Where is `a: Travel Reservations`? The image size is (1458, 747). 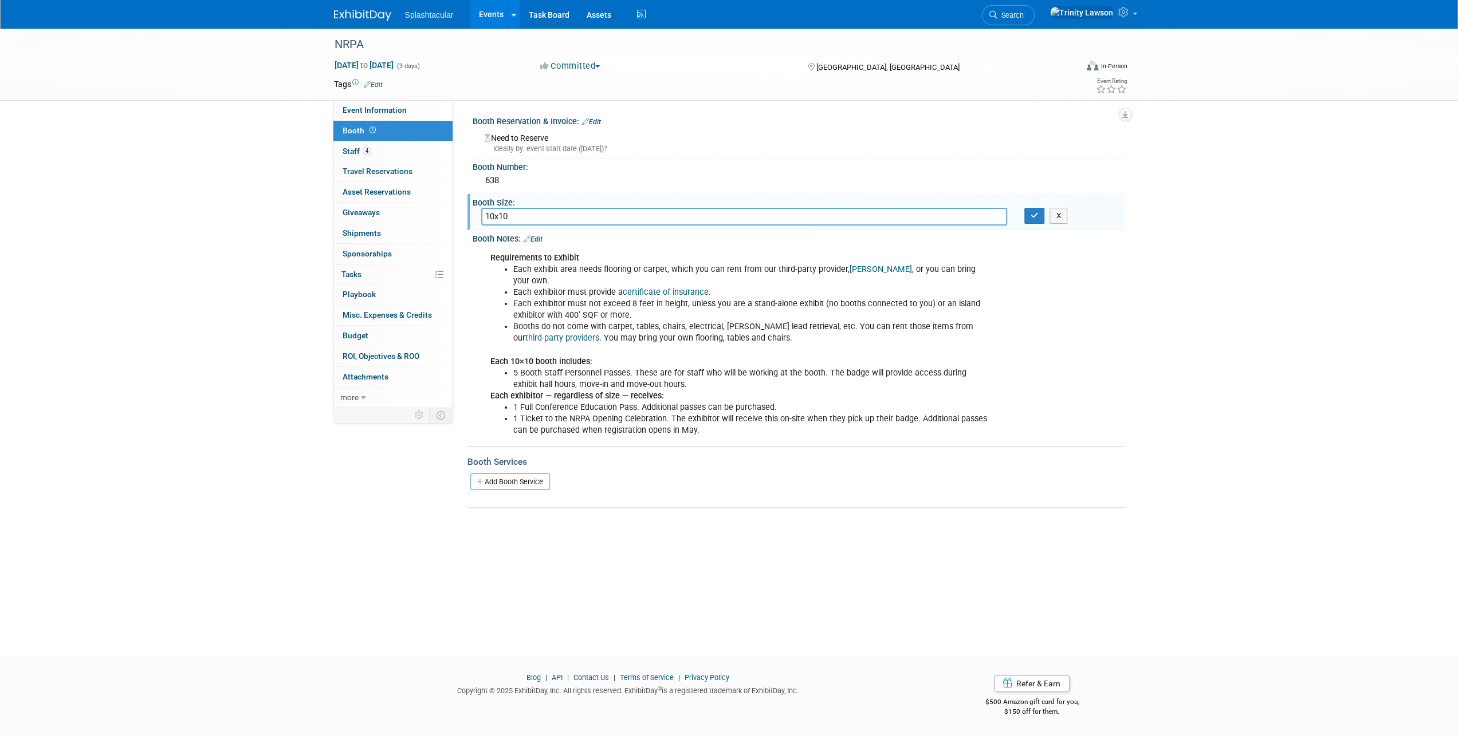
a: Travel Reservations is located at coordinates (393, 171).